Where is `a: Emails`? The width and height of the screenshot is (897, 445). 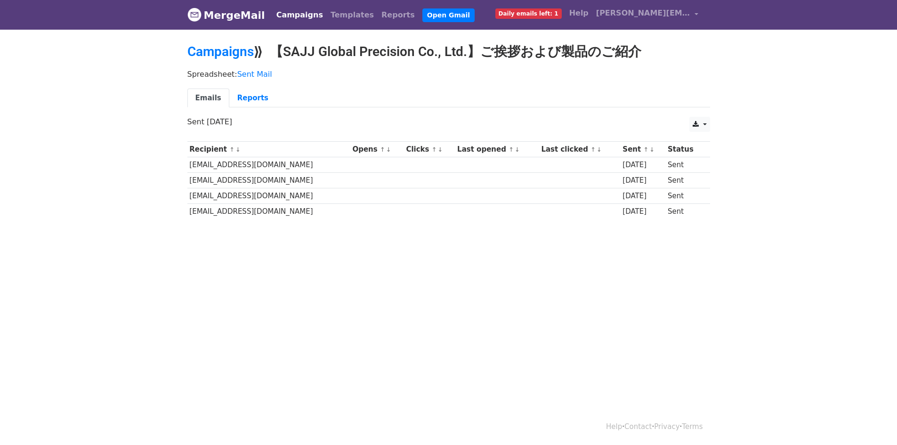
a: Emails is located at coordinates (208, 98).